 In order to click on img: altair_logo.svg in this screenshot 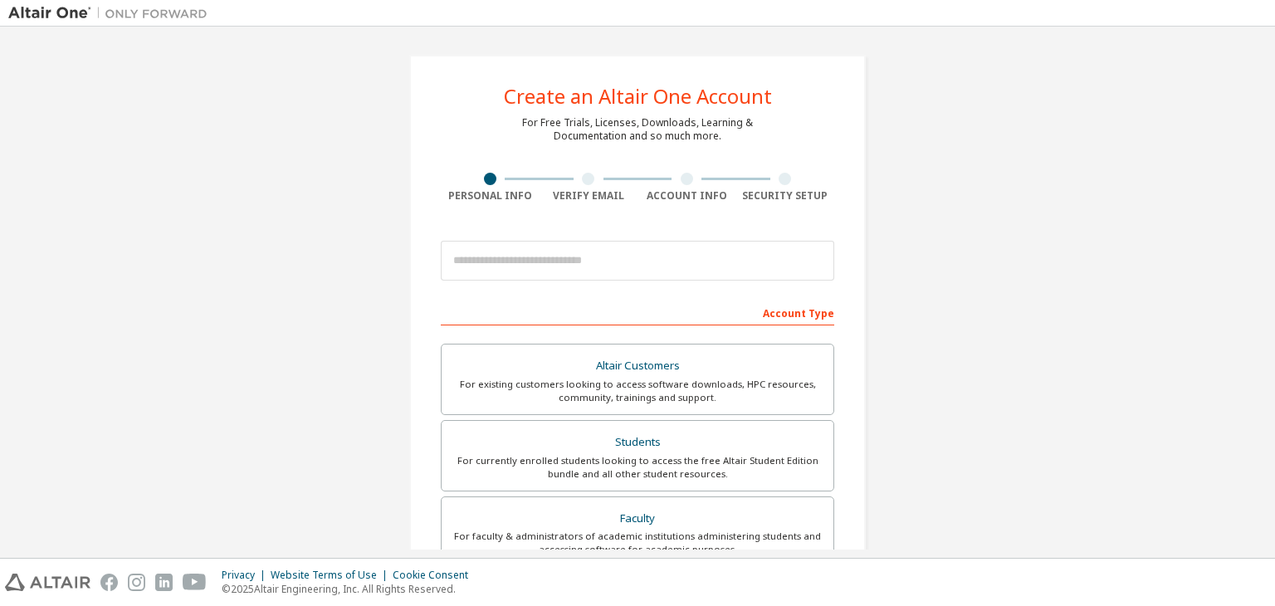, I will do `click(47, 582)`.